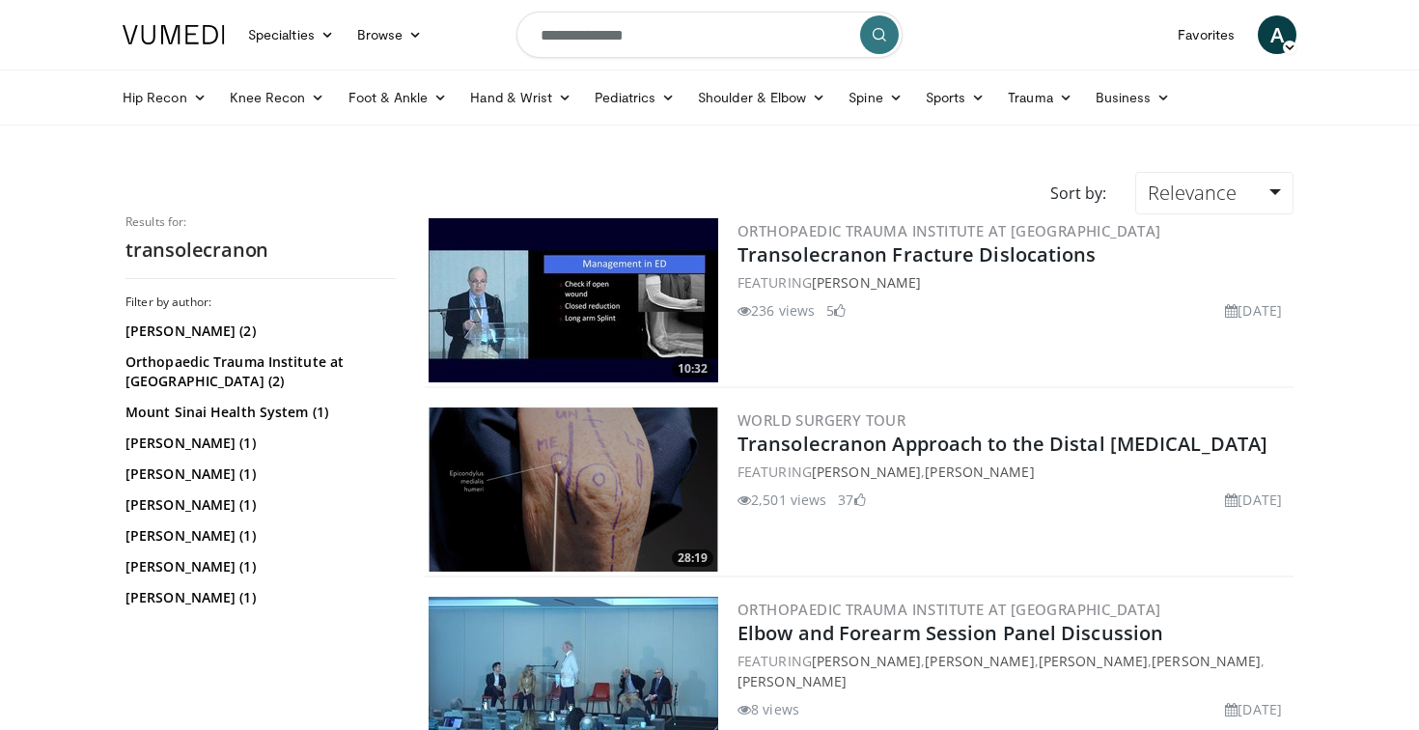 Image resolution: width=1419 pixels, height=730 pixels. What do you see at coordinates (710, 35) in the screenshot?
I see `input: Search topics, interventions` at bounding box center [710, 35].